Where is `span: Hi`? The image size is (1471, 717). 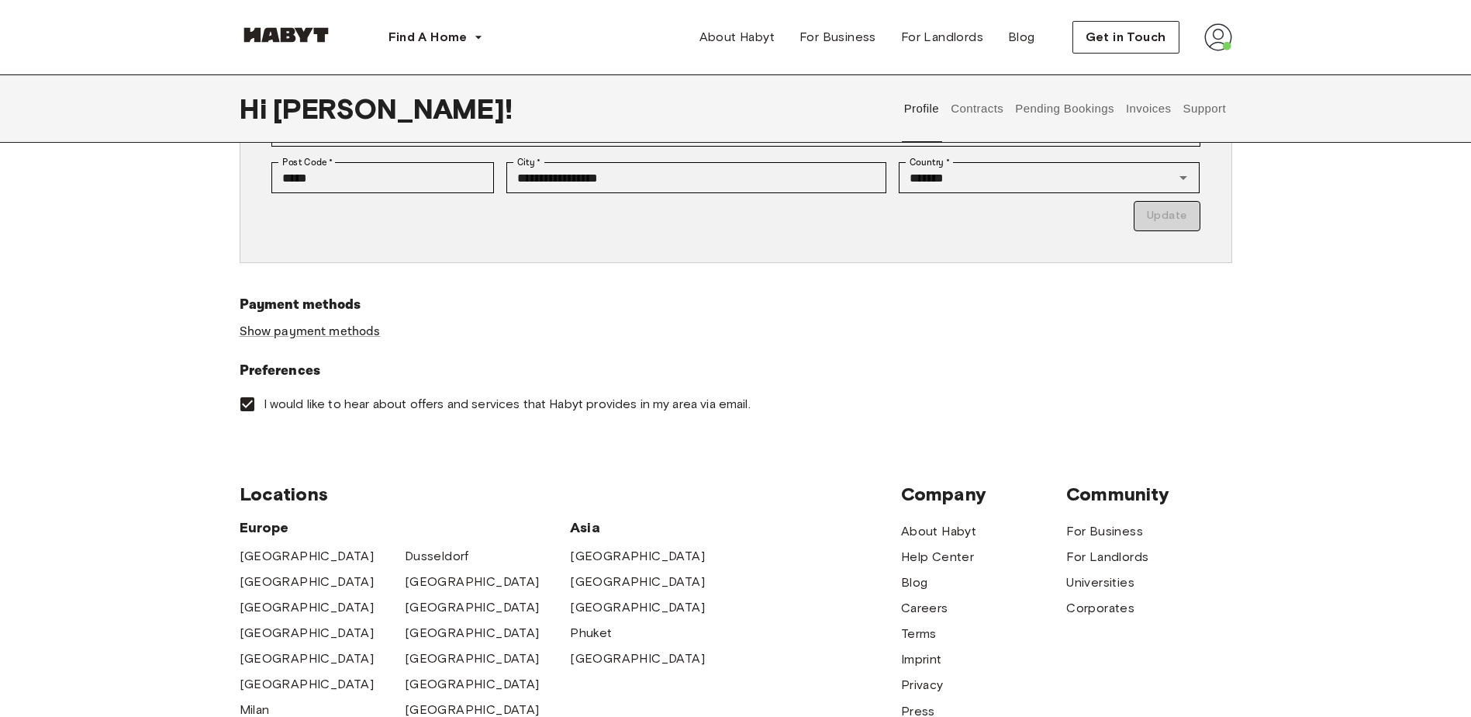 span: Hi is located at coordinates (256, 109).